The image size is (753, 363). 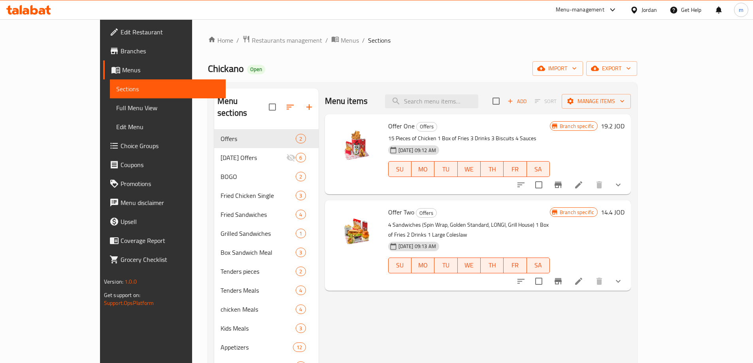 I want to click on p: 4 Sandwiches (Spin Wrap, Golden Standard, LONGI, Grill House) 1 Box of Fries 2 Drinks 1 Large Col..., so click(x=469, y=230).